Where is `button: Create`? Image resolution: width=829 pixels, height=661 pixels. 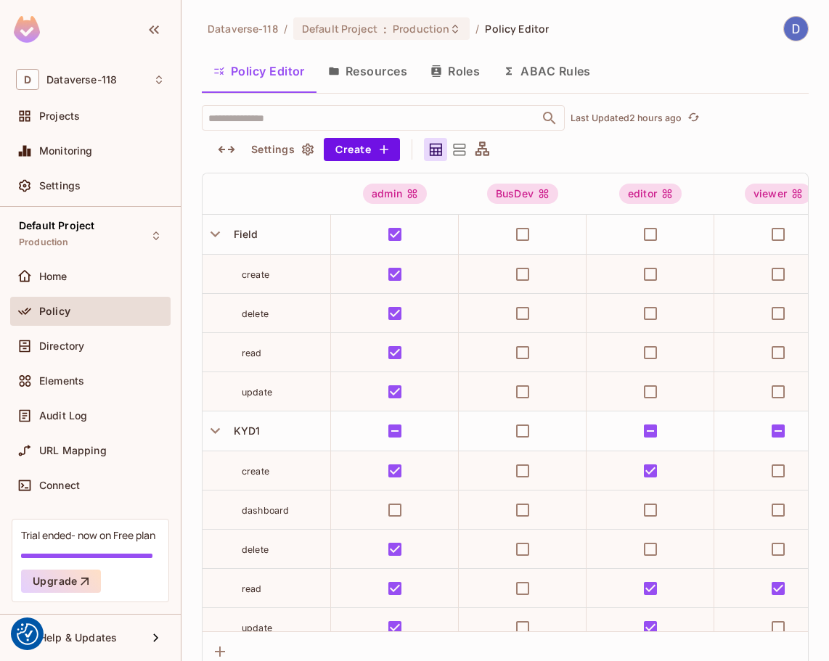
button: Create is located at coordinates (361, 149).